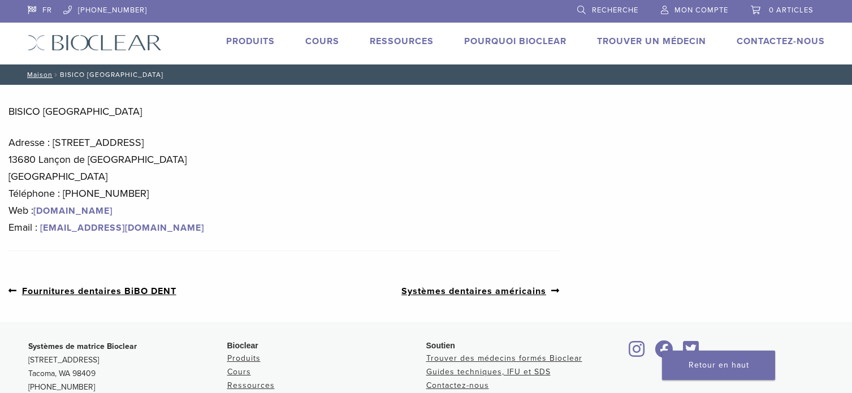 The image size is (852, 393). Describe the element at coordinates (481, 291) in the screenshot. I see `a: Systèmes dentaires américains` at that location.